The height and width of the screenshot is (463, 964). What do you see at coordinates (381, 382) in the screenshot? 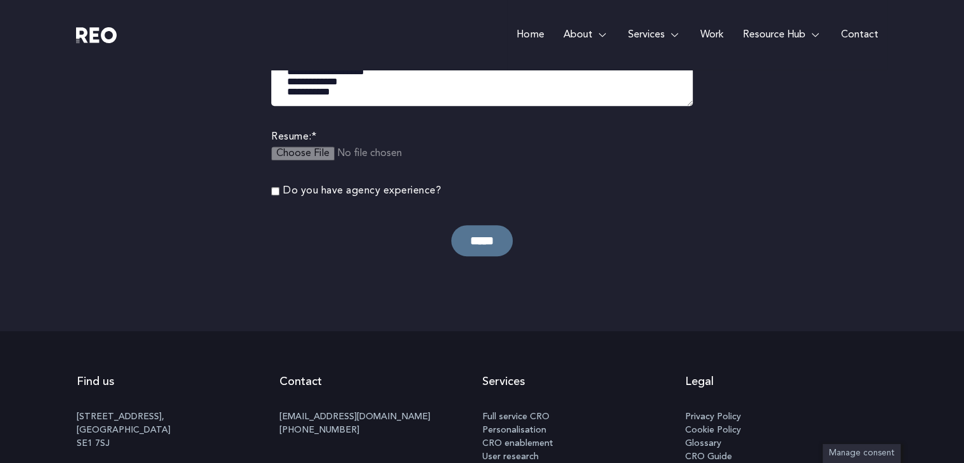
I see `h2: Contact` at bounding box center [381, 382].